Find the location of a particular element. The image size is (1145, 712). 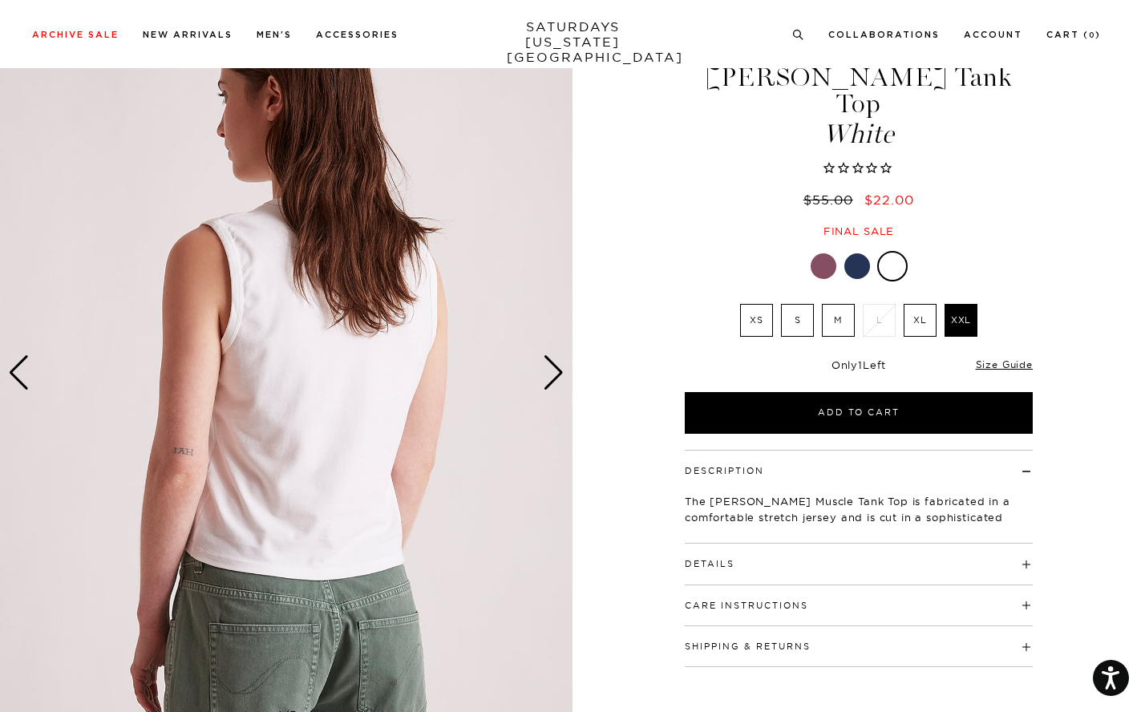

label: XS is located at coordinates (756, 320).